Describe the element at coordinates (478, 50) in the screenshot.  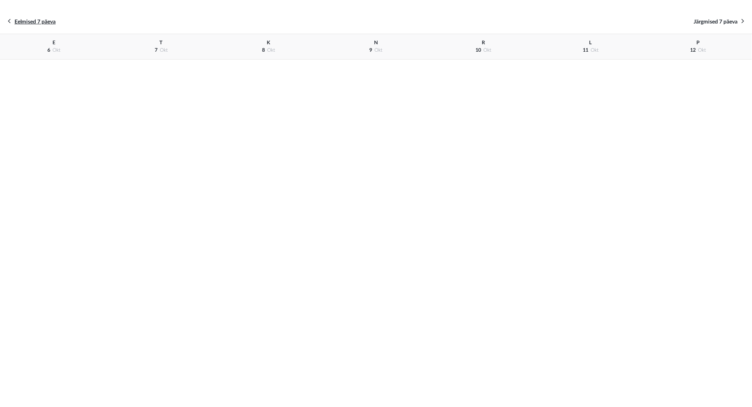
I see `span: 10` at that location.